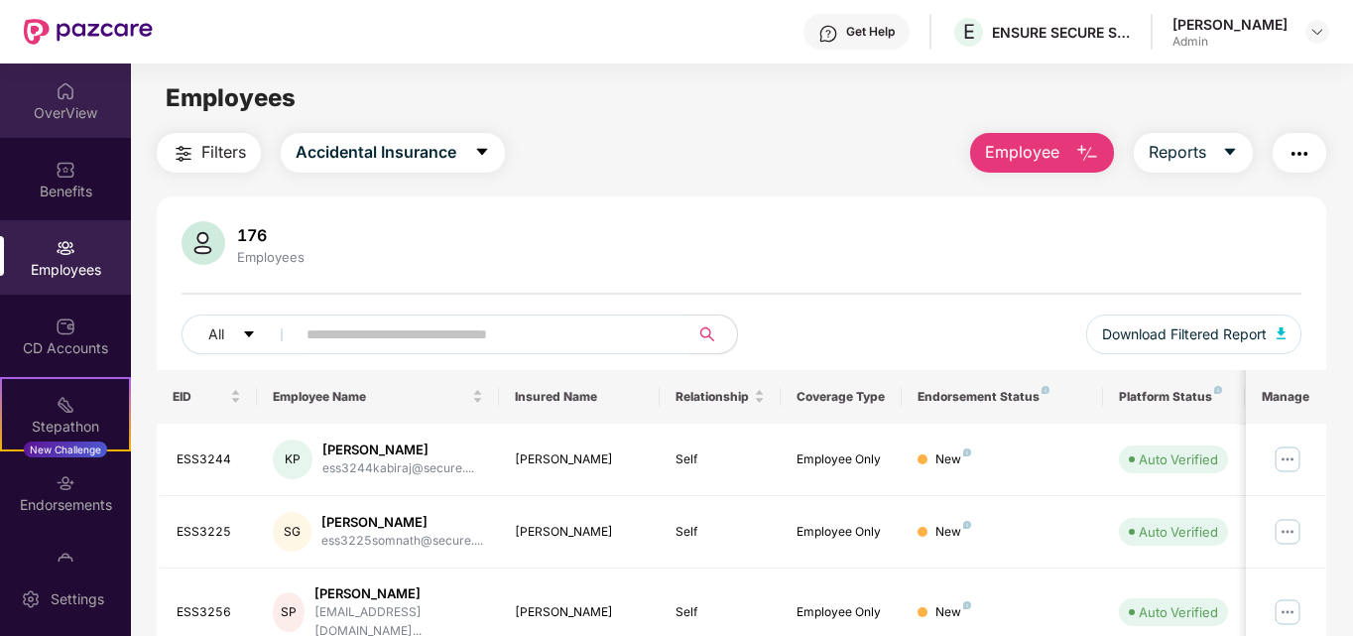 The width and height of the screenshot is (1353, 636). What do you see at coordinates (1286, 397) in the screenshot?
I see `th: Manage` at bounding box center [1286, 397].